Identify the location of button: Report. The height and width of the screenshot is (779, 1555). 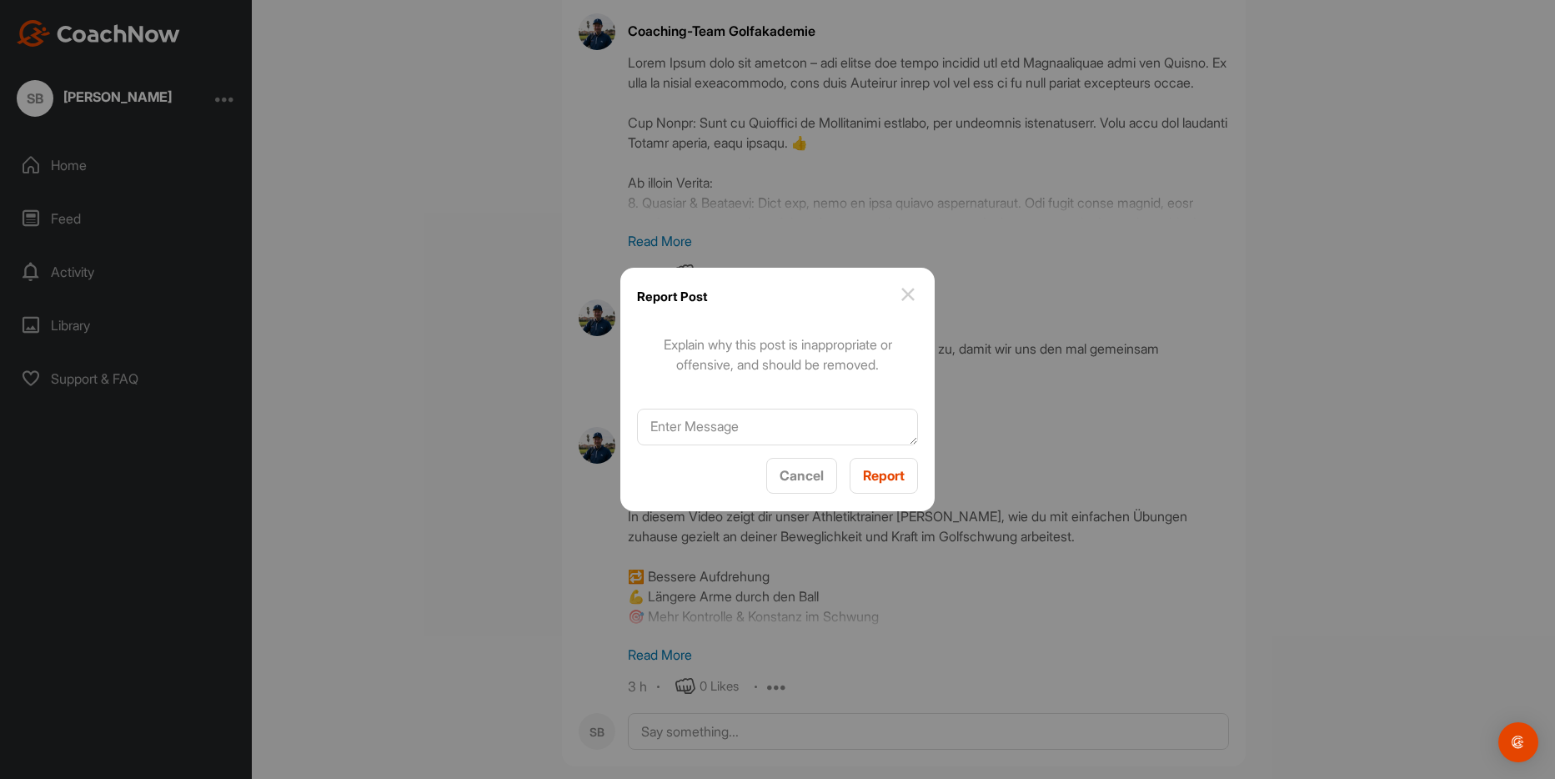
(884, 475).